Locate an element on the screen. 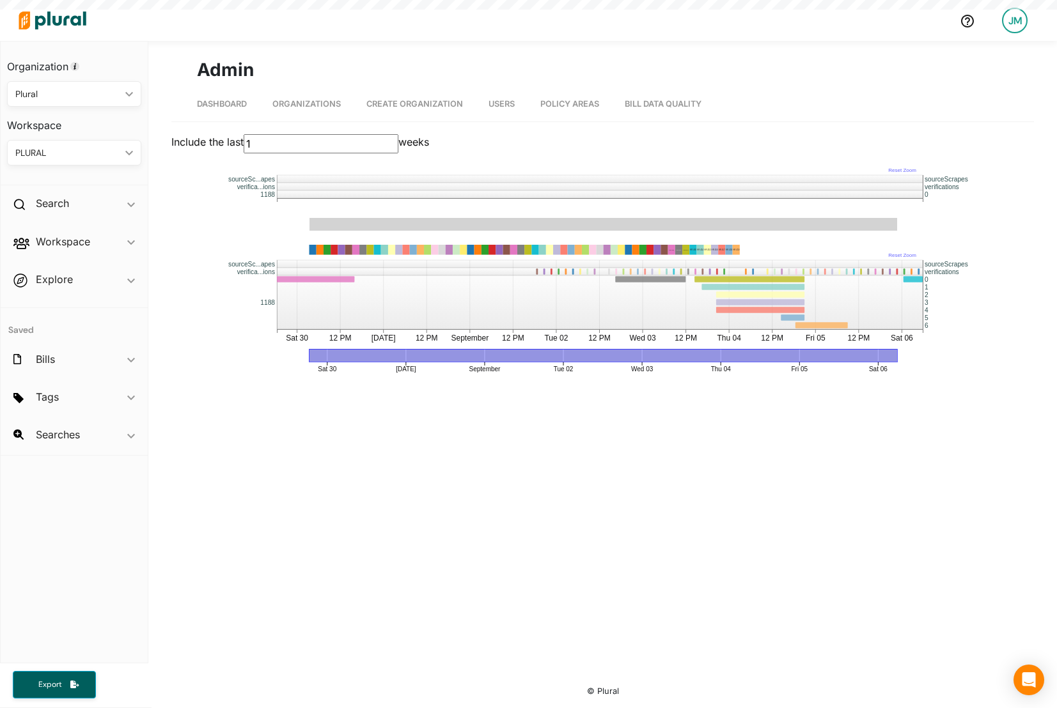 The height and width of the screenshot is (708, 1057). text: HR 459 is located at coordinates (736, 250).